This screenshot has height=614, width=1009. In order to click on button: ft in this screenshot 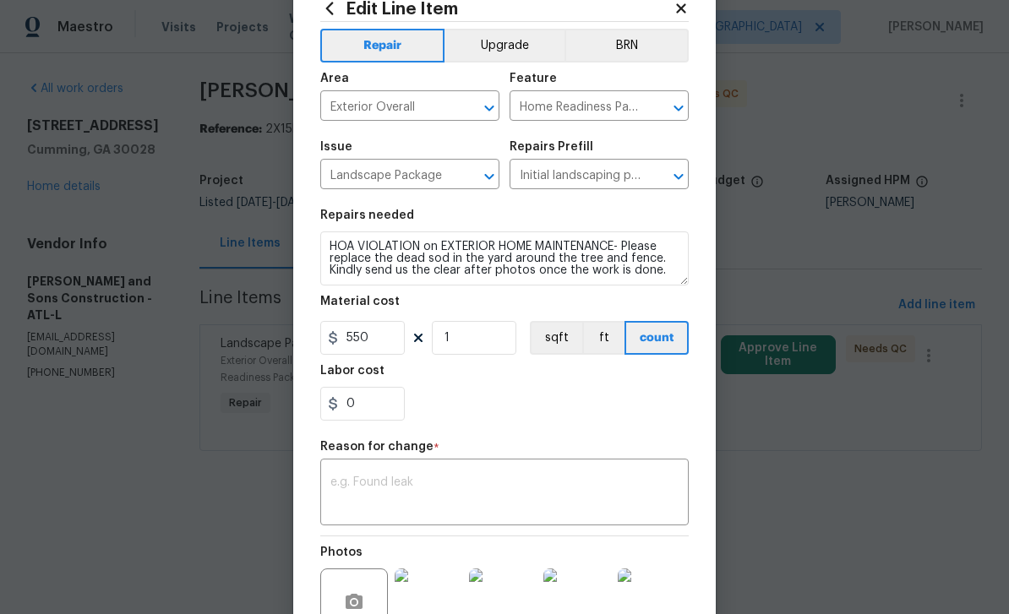, I will do `click(603, 338)`.